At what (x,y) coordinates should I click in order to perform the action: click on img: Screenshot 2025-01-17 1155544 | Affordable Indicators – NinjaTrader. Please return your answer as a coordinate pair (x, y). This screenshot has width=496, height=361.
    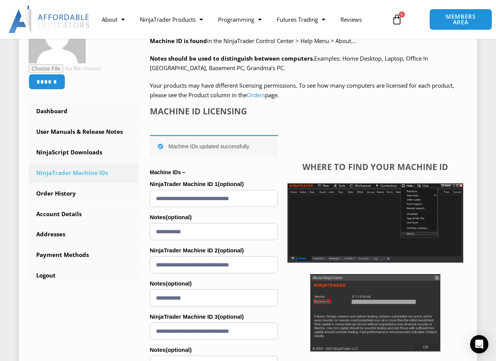
    Looking at the image, I should click on (375, 223).